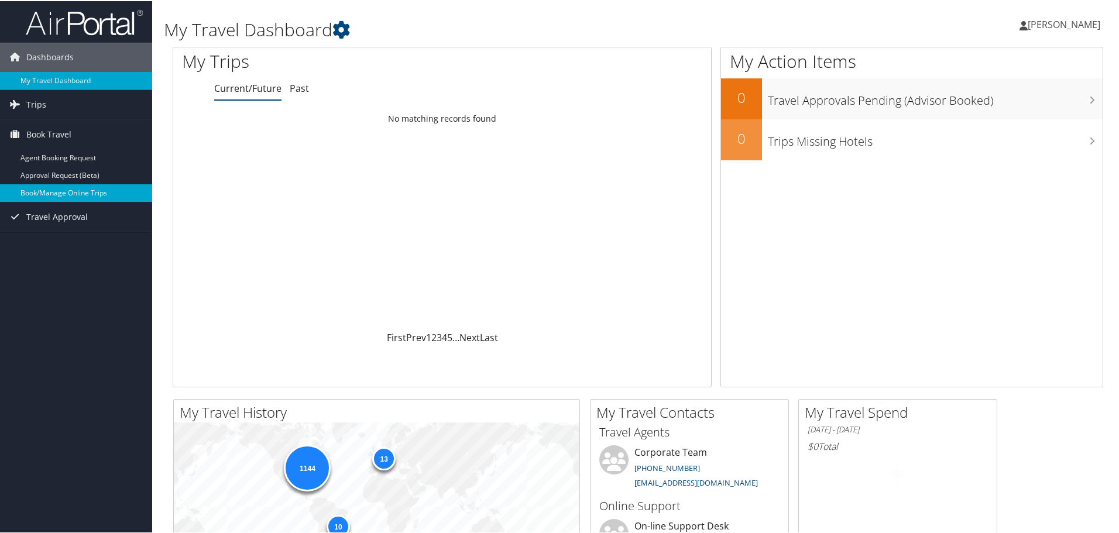 This screenshot has width=1119, height=533. What do you see at coordinates (84, 21) in the screenshot?
I see `img: airportal-logo.png` at bounding box center [84, 21].